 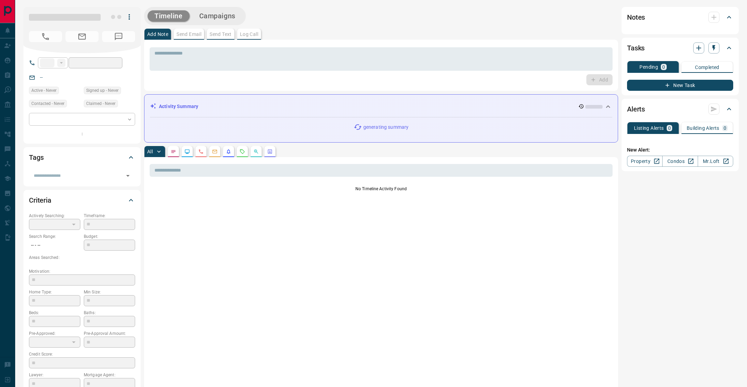 I want to click on p: No Timeline Activity Found, so click(x=381, y=189).